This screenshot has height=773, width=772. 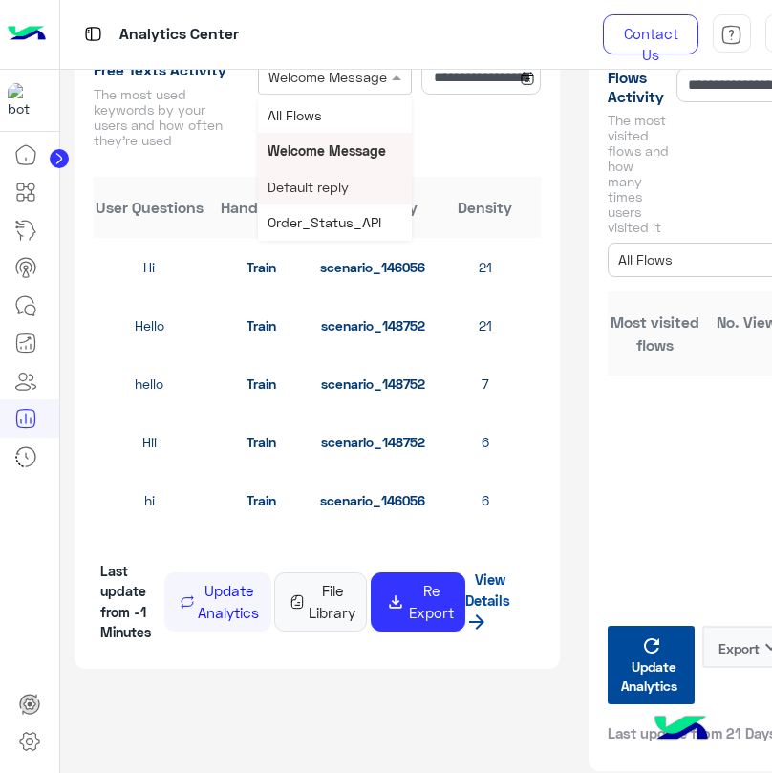 What do you see at coordinates (167, 118) in the screenshot?
I see `h5: The most used keywords by your users and how often they’re used` at bounding box center [167, 118].